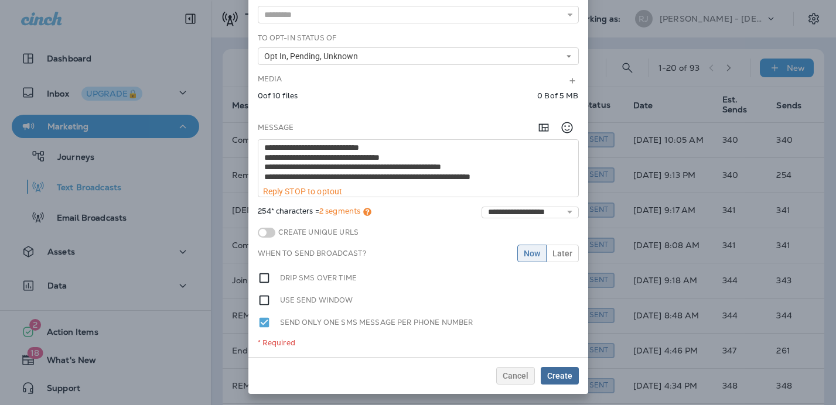  I want to click on button: Later, so click(562, 254).